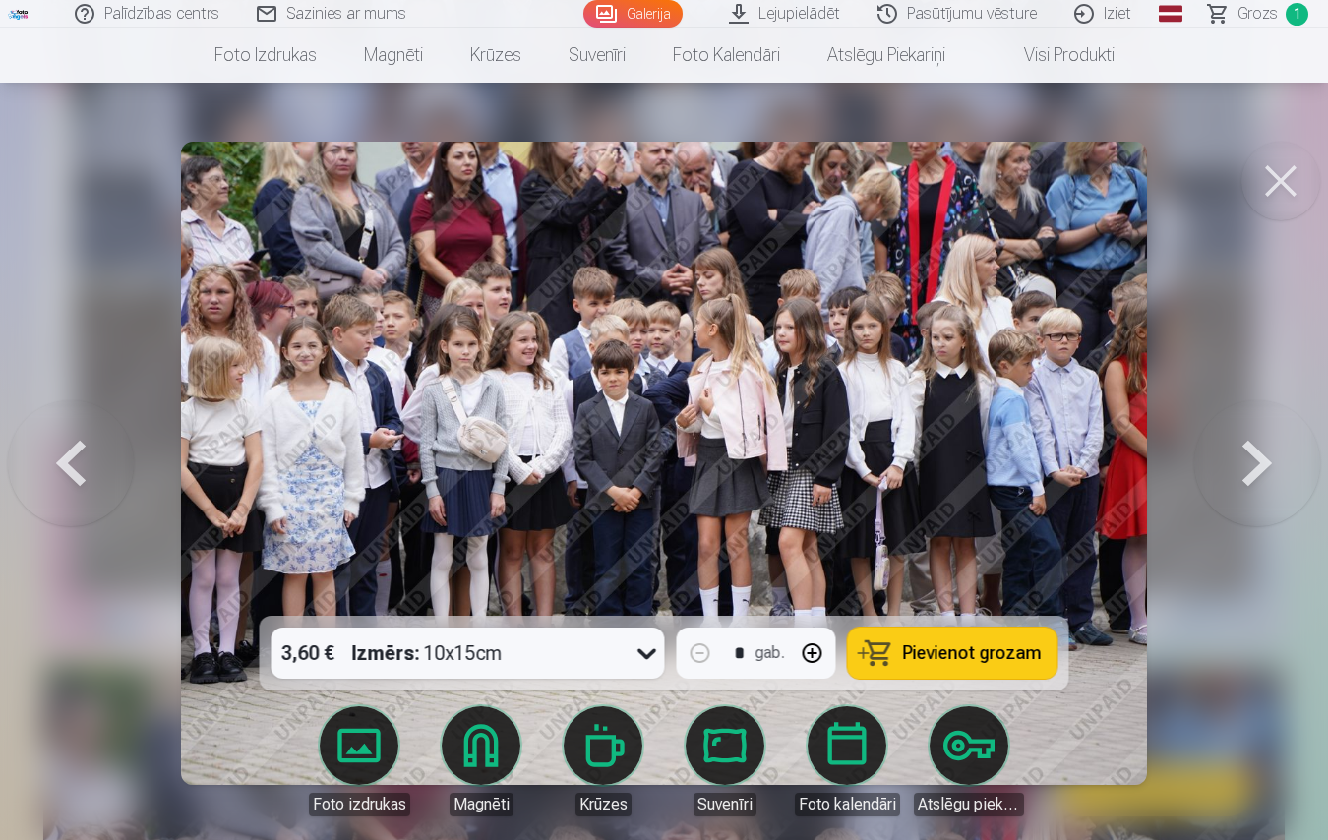 This screenshot has width=1328, height=840. Describe the element at coordinates (308, 653) in the screenshot. I see `div: 3,60 €` at that location.